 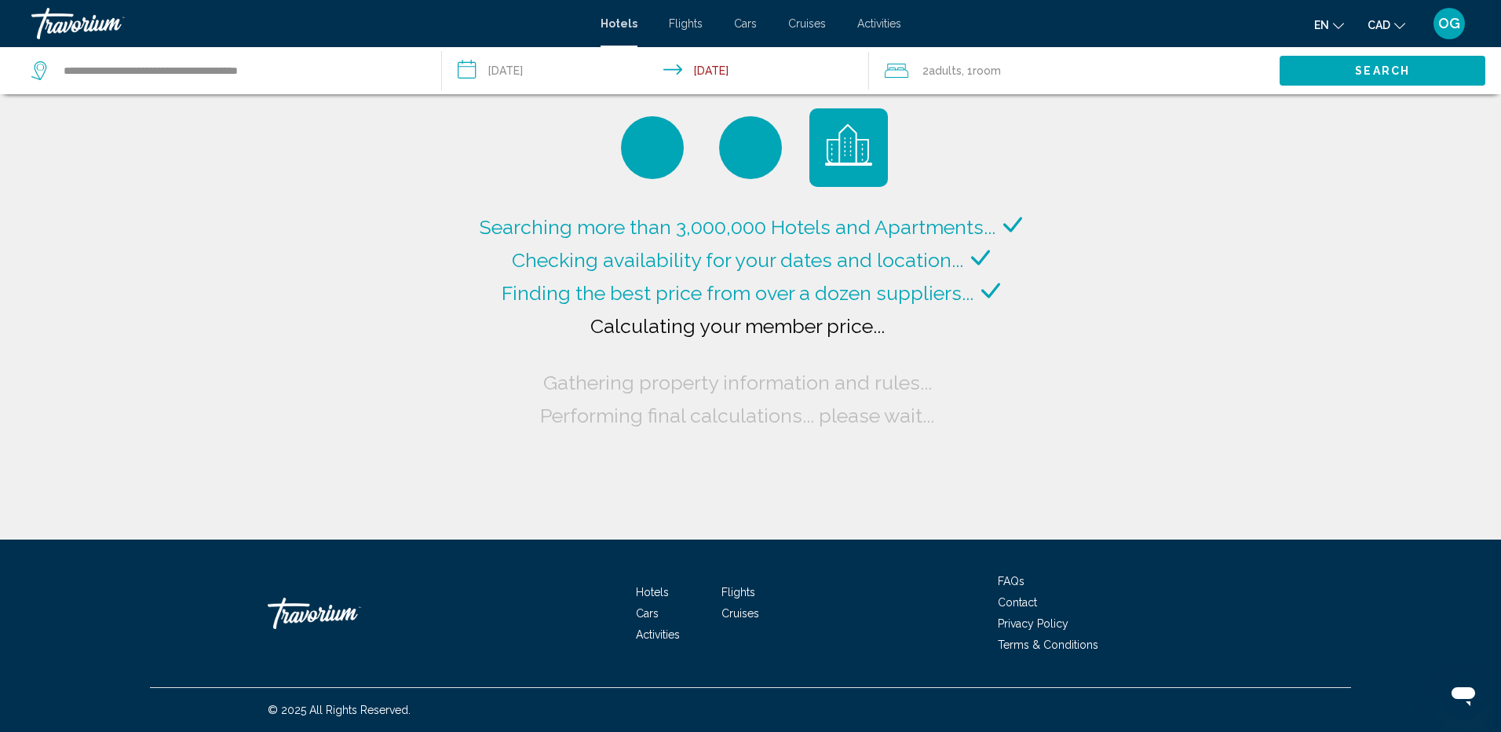 What do you see at coordinates (737, 260) in the screenshot?
I see `span: Checking availability for your dates and location...` at bounding box center [737, 260].